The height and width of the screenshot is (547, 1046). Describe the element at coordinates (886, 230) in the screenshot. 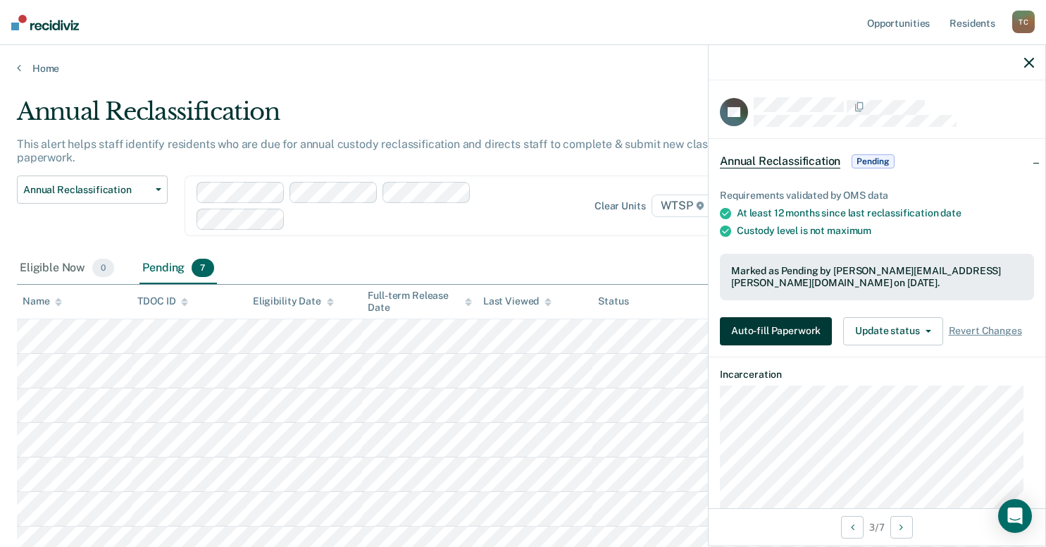

I see `div: Custody level is not` at that location.